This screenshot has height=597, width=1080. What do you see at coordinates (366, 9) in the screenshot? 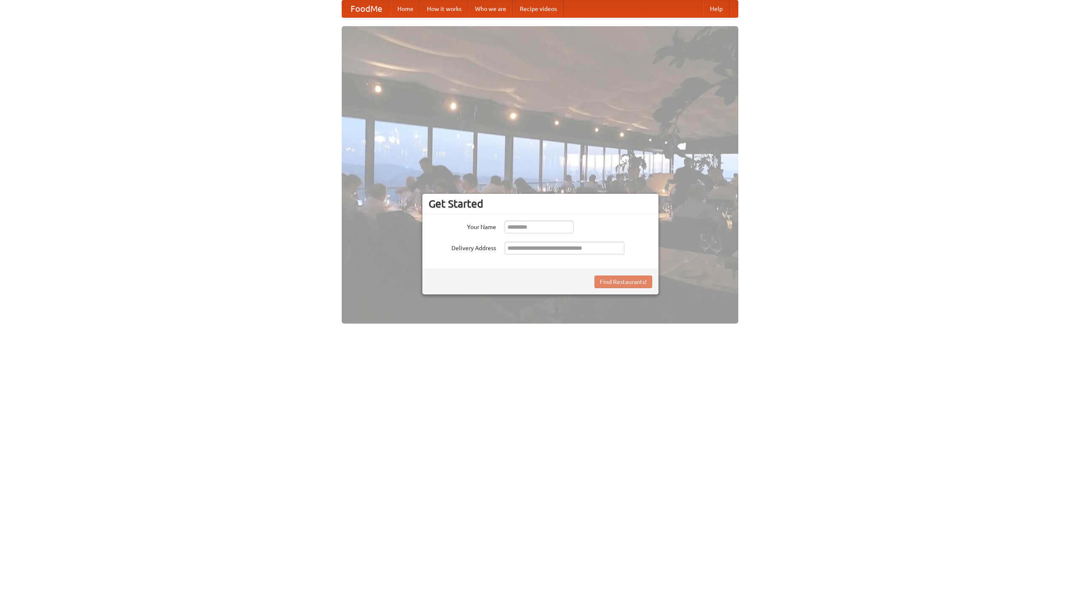
I see `a: FoodMe` at bounding box center [366, 9].